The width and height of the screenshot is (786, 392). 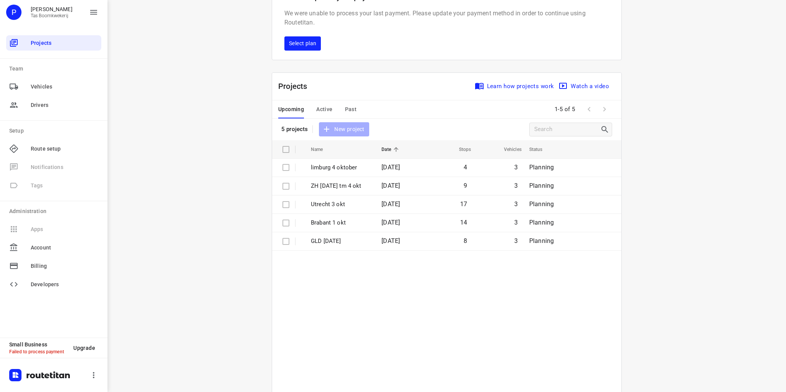 I want to click on span: Active, so click(x=324, y=109).